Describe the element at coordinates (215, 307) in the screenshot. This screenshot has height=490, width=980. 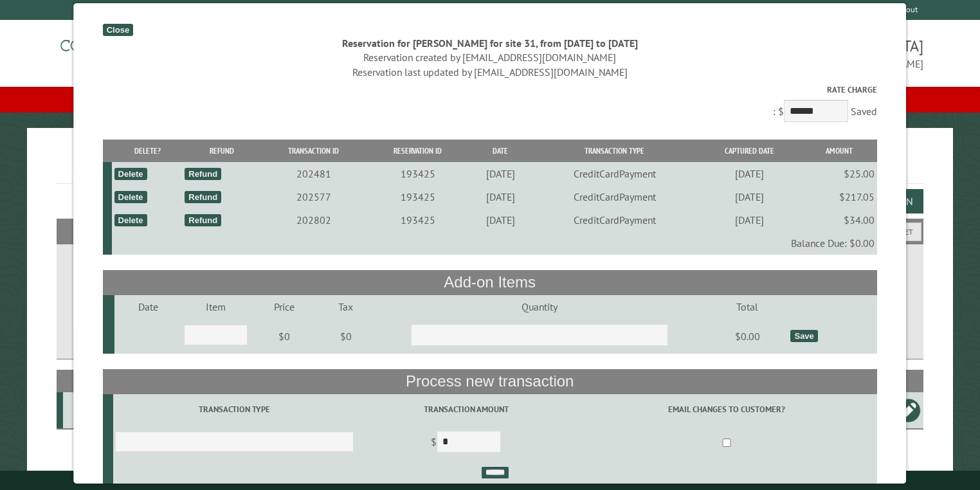
I see `td: Item` at that location.